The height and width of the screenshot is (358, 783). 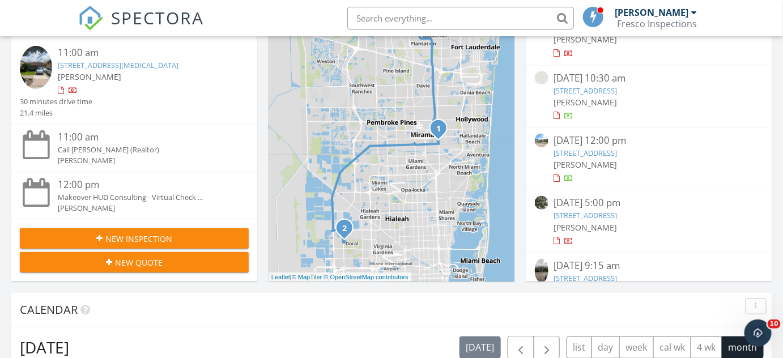 I want to click on div: Makeover HUD Consulting - Virtual Check ..., so click(x=143, y=197).